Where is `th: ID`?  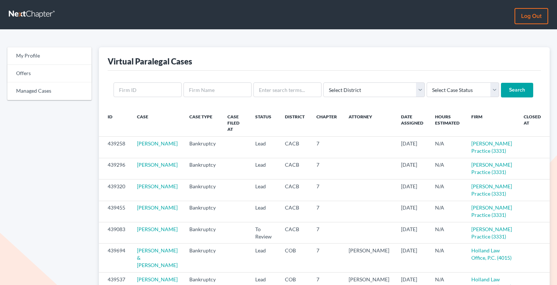
th: ID is located at coordinates (115, 123).